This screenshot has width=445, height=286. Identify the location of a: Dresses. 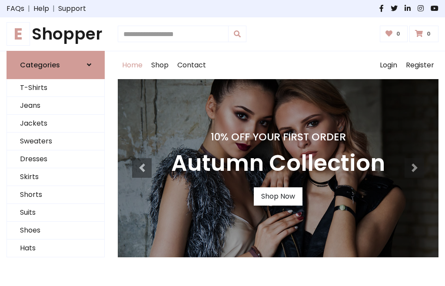
(56, 159).